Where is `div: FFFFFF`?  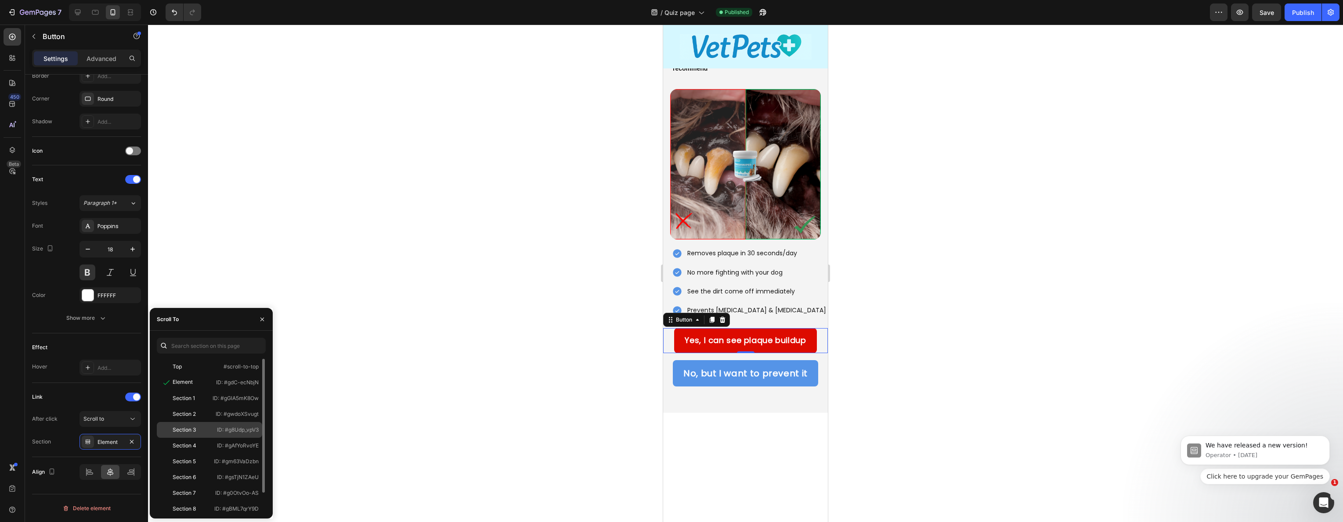
div: FFFFFF is located at coordinates (118, 296).